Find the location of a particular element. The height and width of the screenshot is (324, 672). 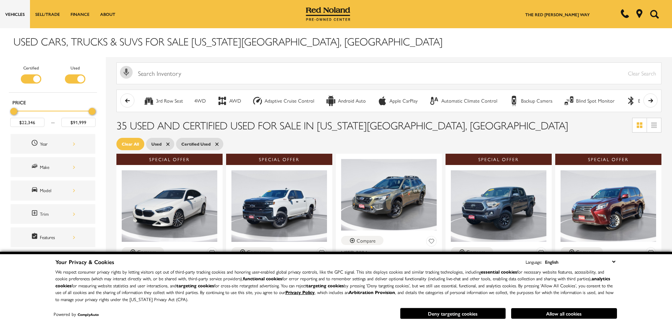

button: scroll left is located at coordinates (127, 101).